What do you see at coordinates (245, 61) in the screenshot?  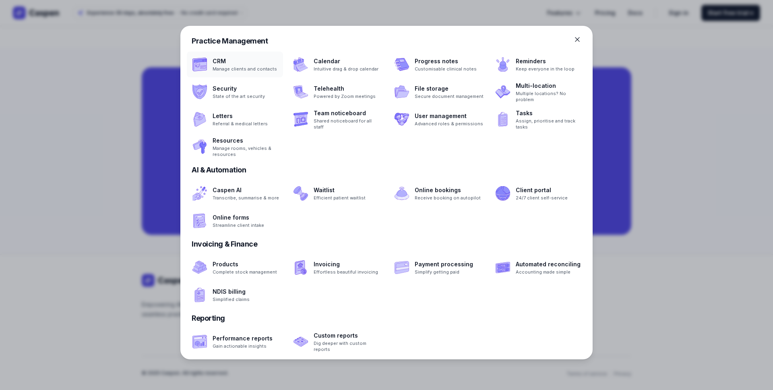 I see `a: CRM` at bounding box center [245, 61].